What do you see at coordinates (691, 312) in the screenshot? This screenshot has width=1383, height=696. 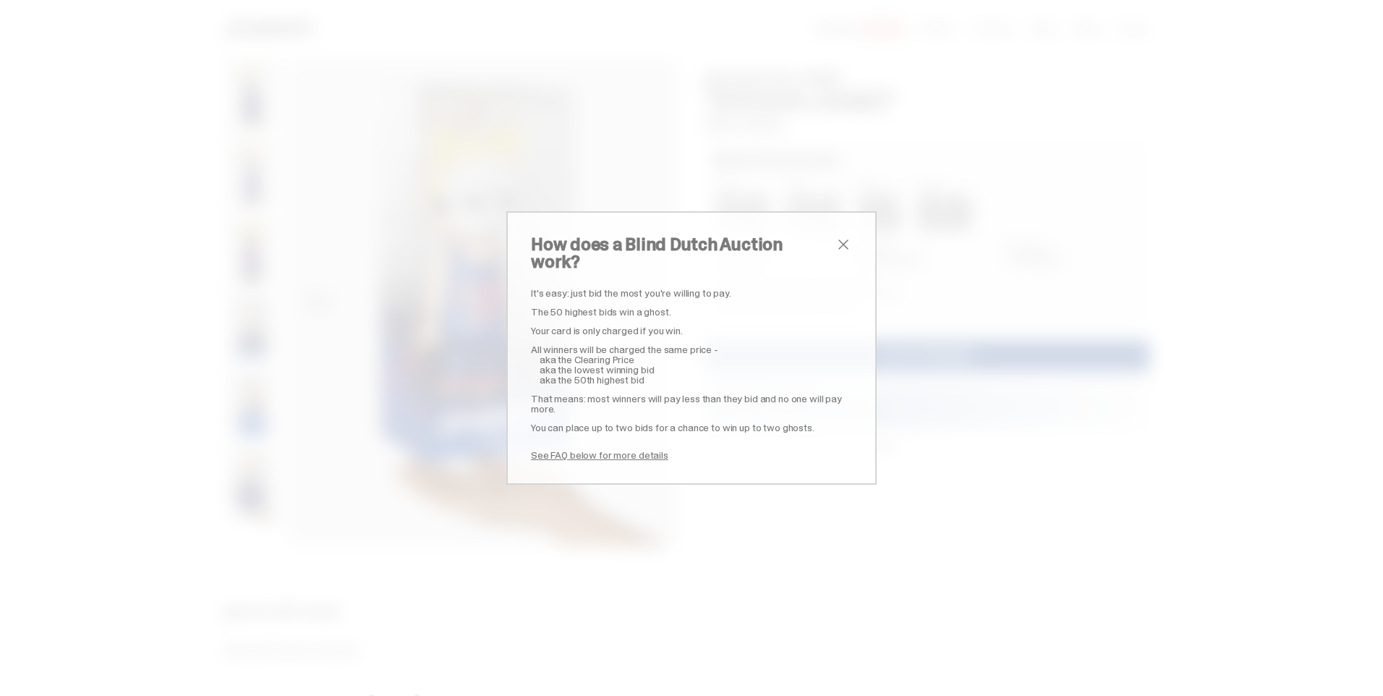 I see `p: The 50 highest bids win a ghost.` at bounding box center [691, 312].